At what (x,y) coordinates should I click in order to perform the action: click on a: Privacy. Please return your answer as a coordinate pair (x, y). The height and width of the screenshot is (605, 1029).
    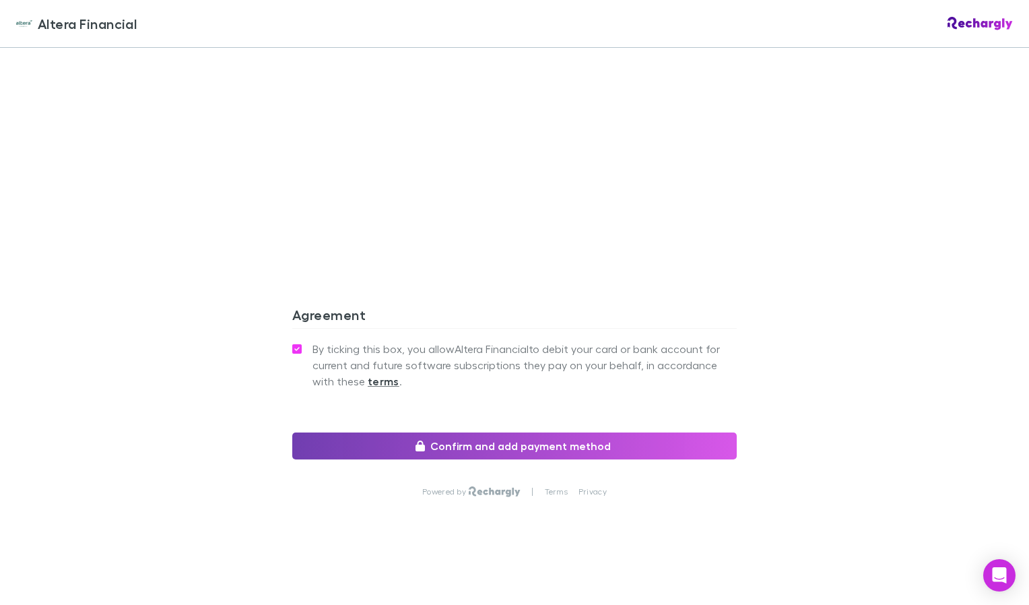
    Looking at the image, I should click on (593, 492).